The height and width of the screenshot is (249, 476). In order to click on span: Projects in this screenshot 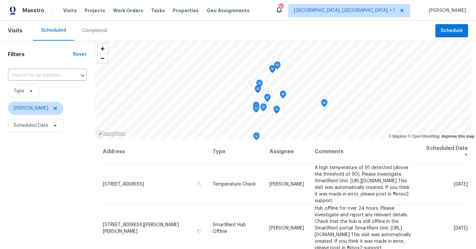, I will do `click(95, 11)`.